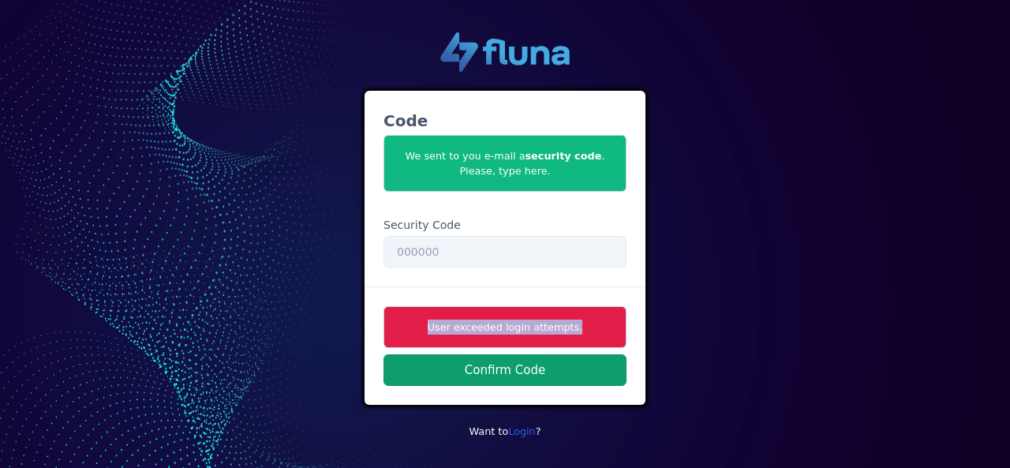  What do you see at coordinates (505, 370) in the screenshot?
I see `button: Confirm Code` at bounding box center [505, 370].